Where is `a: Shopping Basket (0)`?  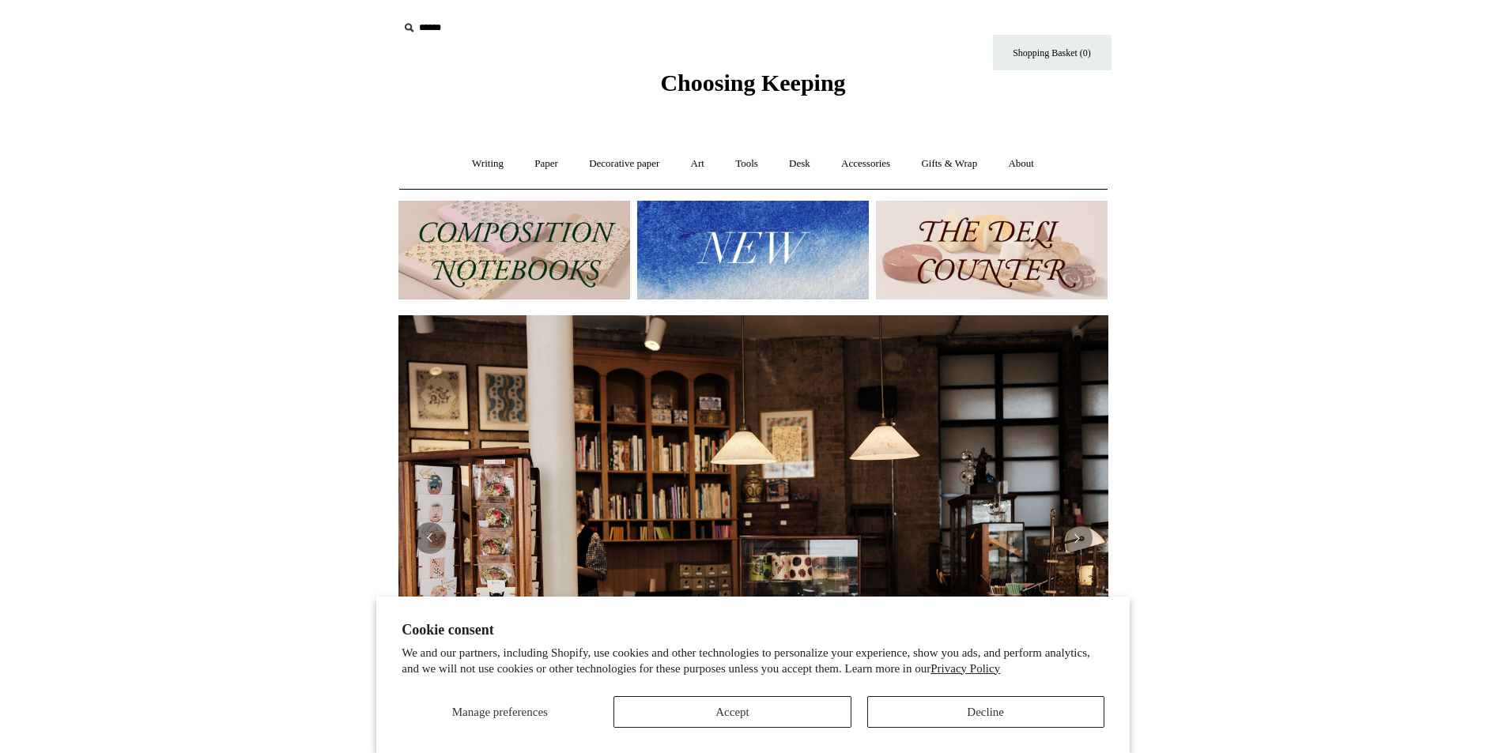 a: Shopping Basket (0) is located at coordinates (1052, 52).